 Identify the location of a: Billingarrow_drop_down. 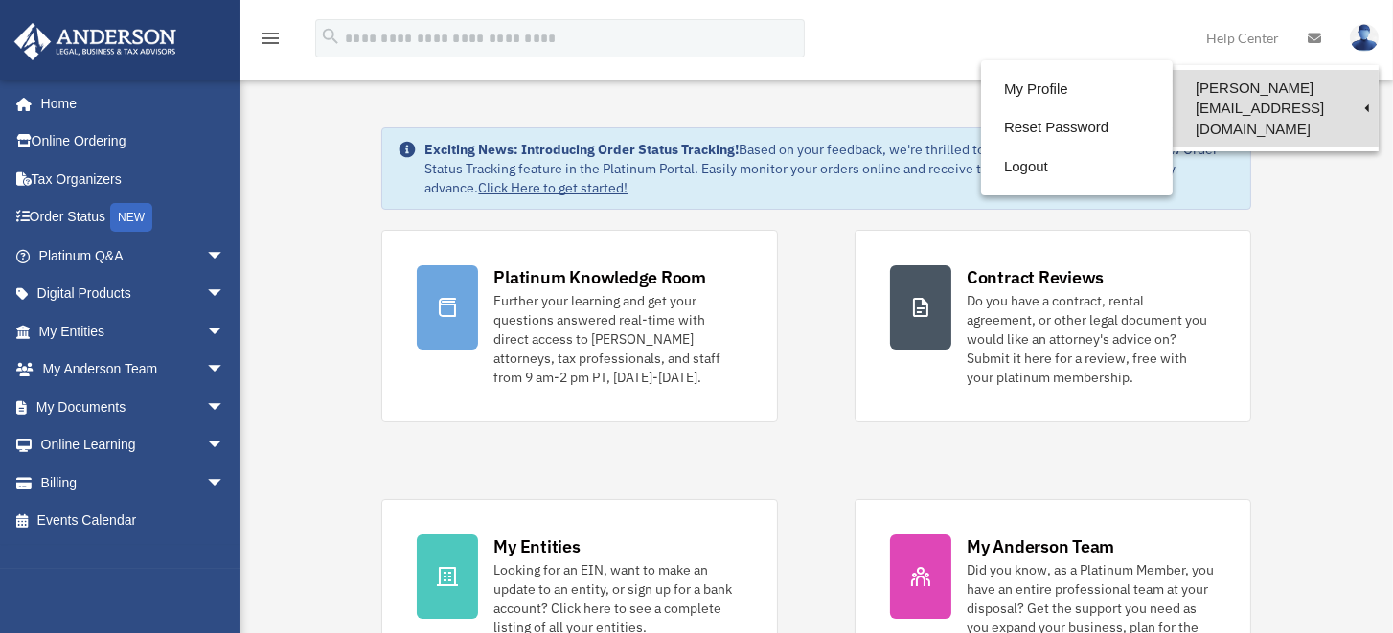
(133, 483).